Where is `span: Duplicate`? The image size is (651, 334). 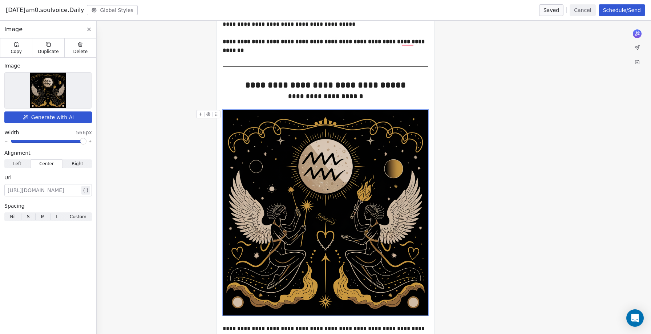
span: Duplicate is located at coordinates (48, 52).